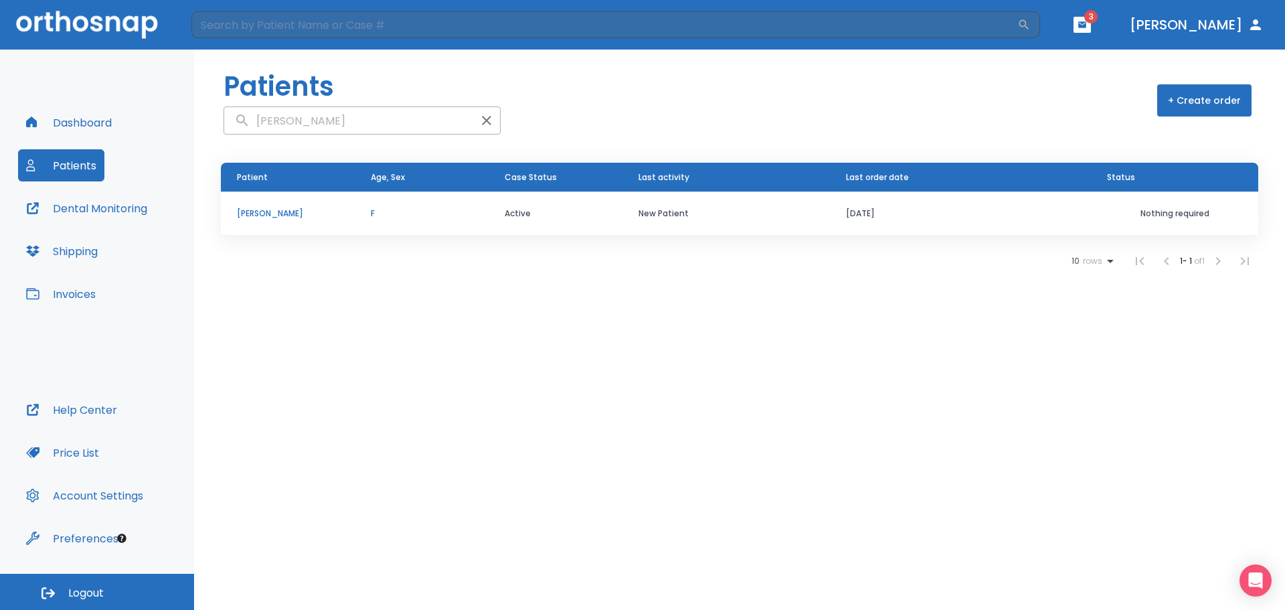 This screenshot has width=1285, height=610. Describe the element at coordinates (1187, 260) in the screenshot. I see `span: 1 - 1` at that location.